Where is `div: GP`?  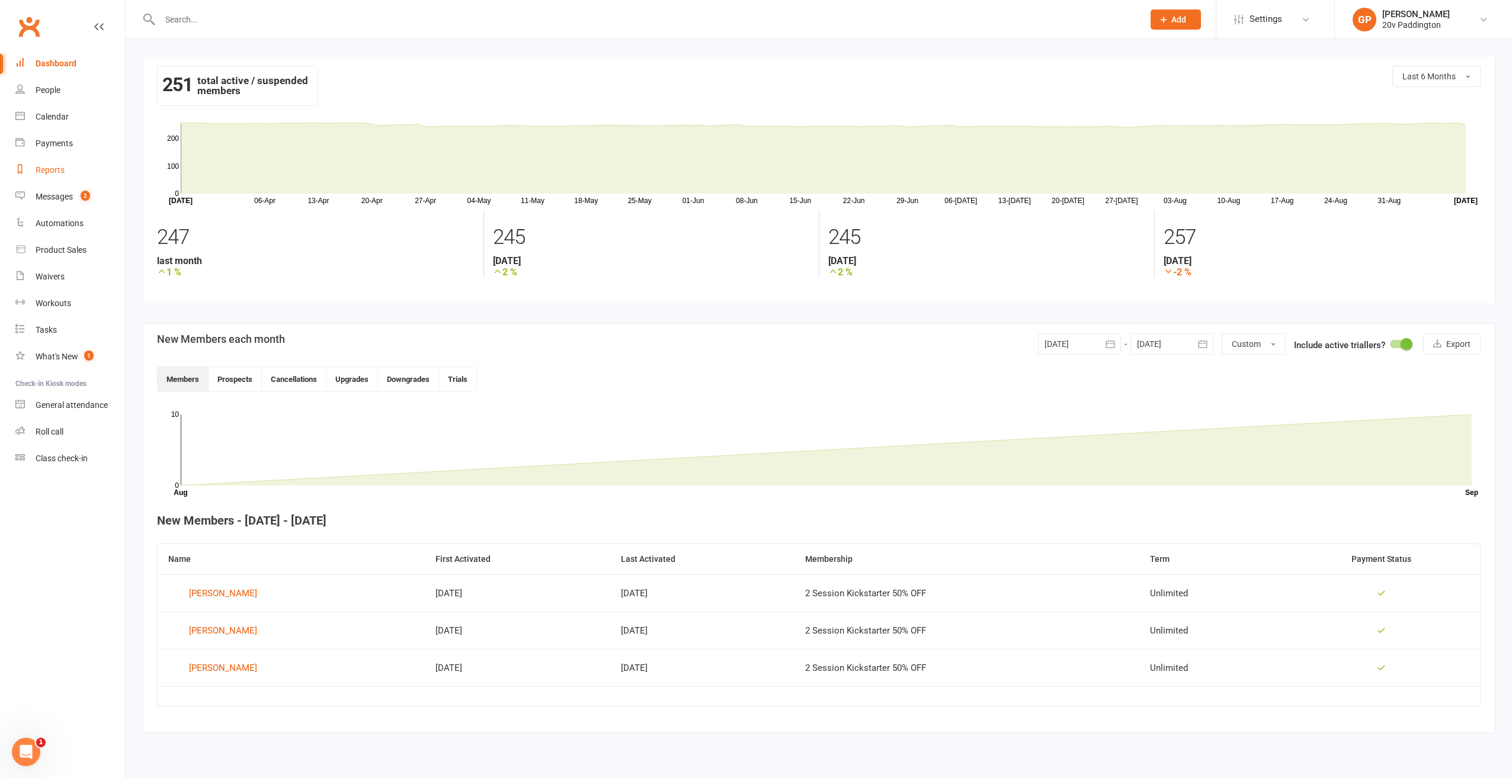 div: GP is located at coordinates (1364, 20).